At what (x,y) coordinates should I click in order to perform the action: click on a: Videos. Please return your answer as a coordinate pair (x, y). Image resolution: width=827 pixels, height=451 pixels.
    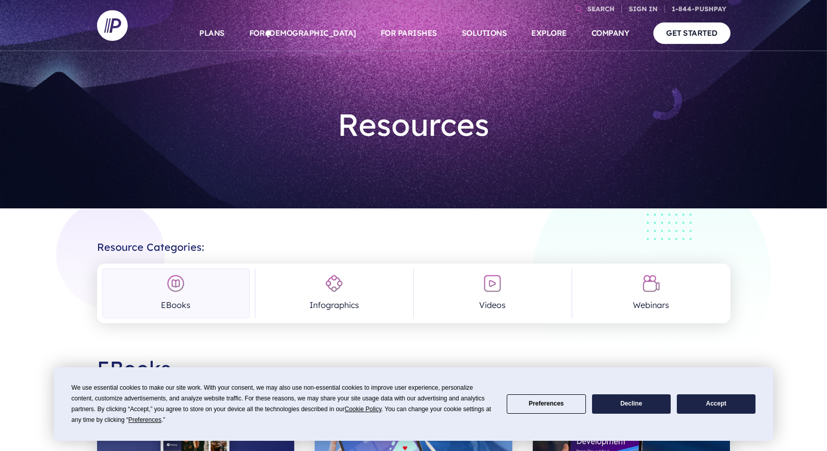
    Looking at the image, I should click on (492, 293).